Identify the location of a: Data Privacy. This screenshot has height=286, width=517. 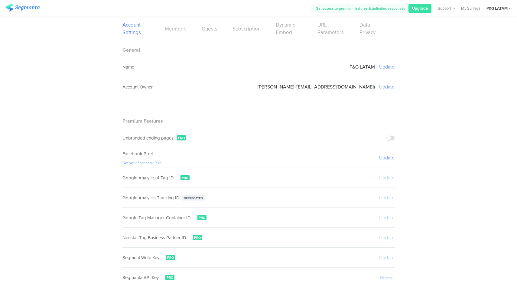
(369, 29).